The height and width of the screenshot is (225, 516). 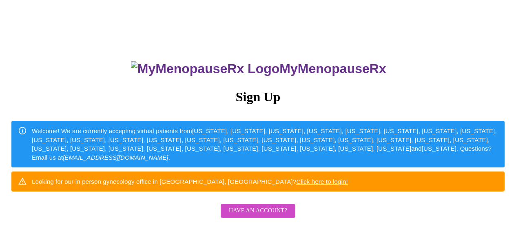 I want to click on a: Have an account?, so click(x=258, y=216).